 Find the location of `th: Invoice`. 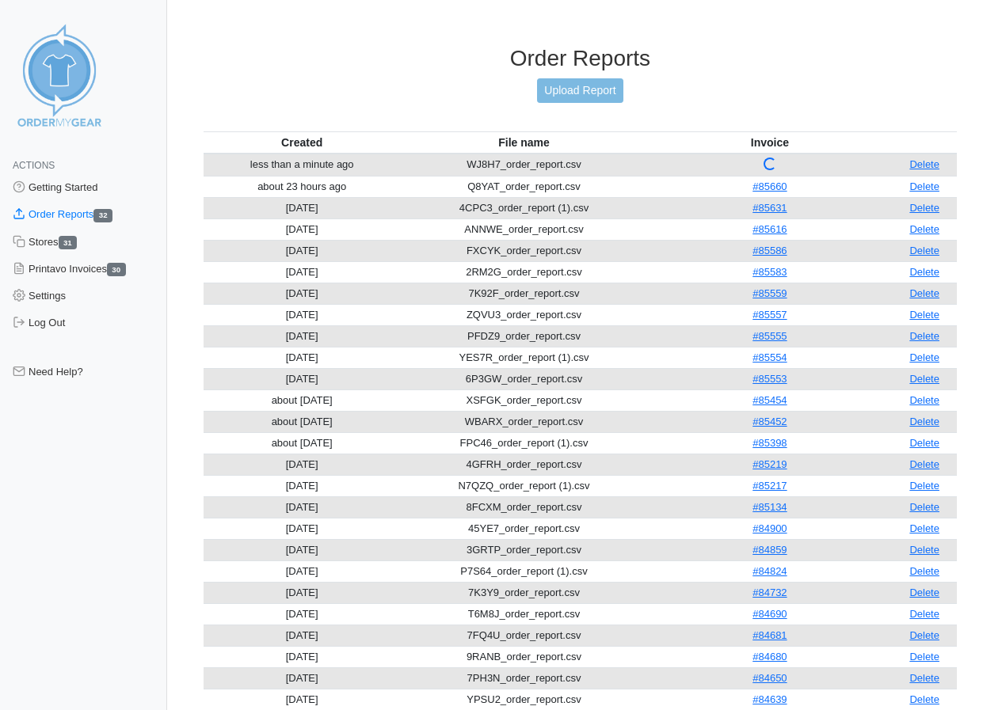

th: Invoice is located at coordinates (770, 143).